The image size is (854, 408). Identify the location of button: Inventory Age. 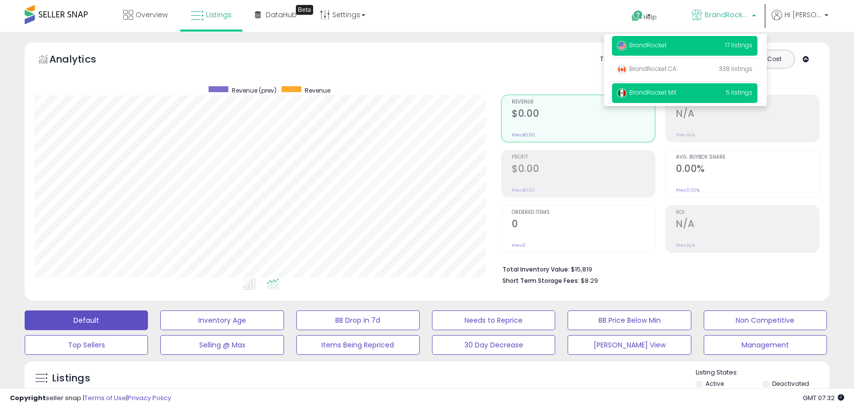
(222, 320).